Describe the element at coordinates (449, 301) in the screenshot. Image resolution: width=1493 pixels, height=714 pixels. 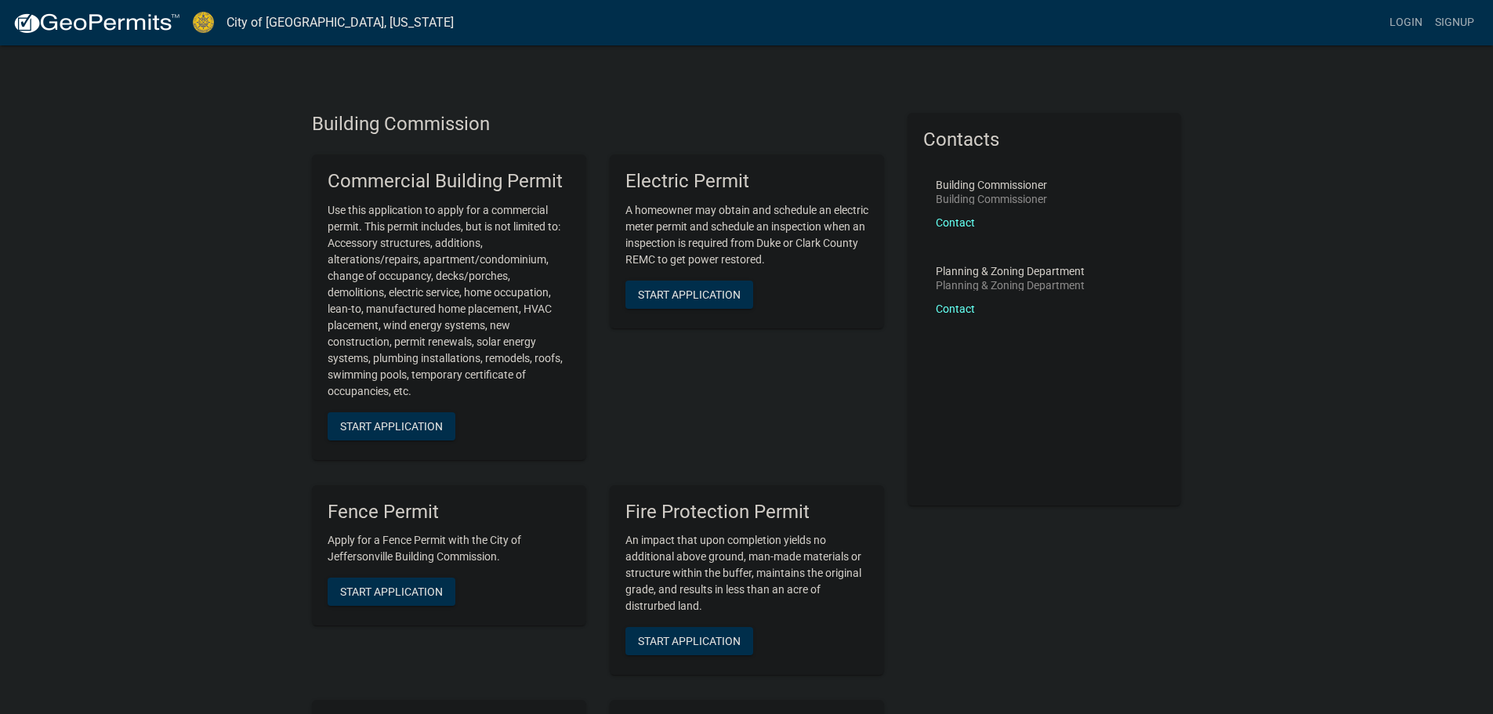
I see `p: Use this application to apply for a commercial permit. This permit includes, but is not limited t...` at that location.